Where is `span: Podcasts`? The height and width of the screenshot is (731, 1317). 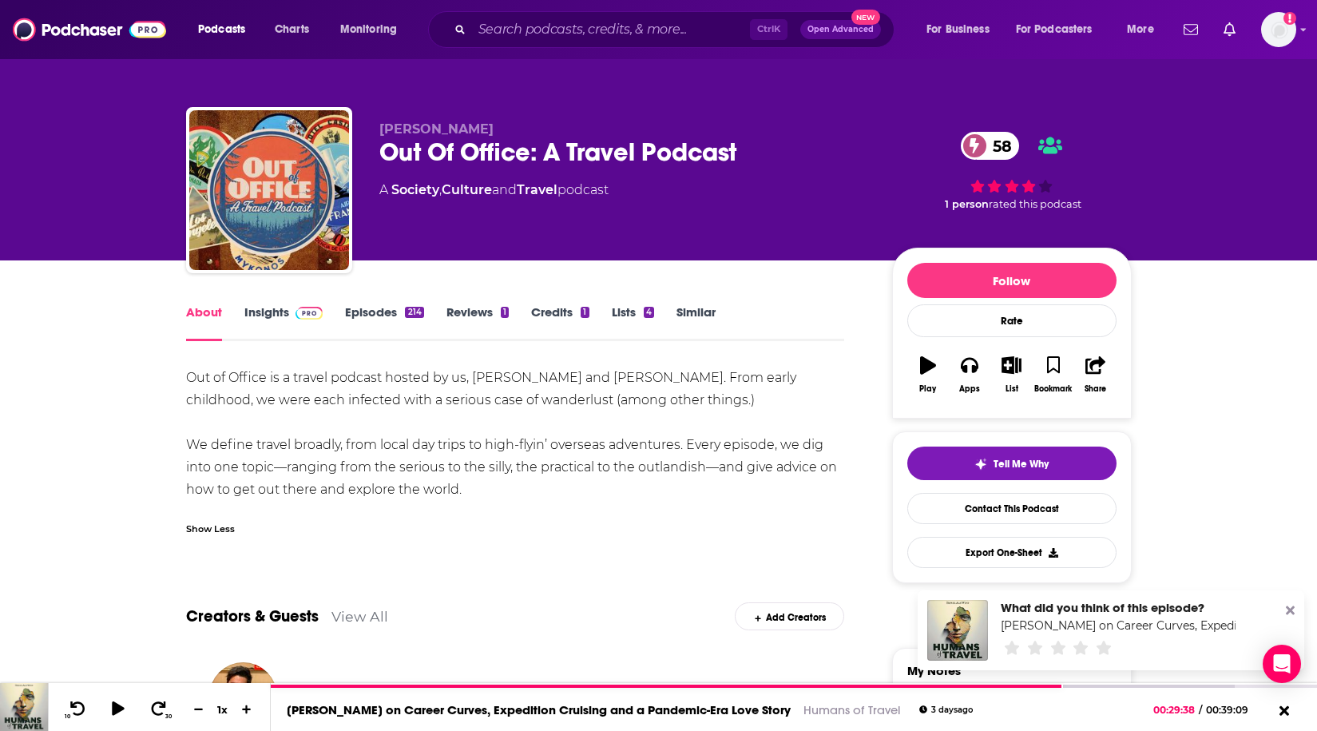 span: Podcasts is located at coordinates (221, 30).